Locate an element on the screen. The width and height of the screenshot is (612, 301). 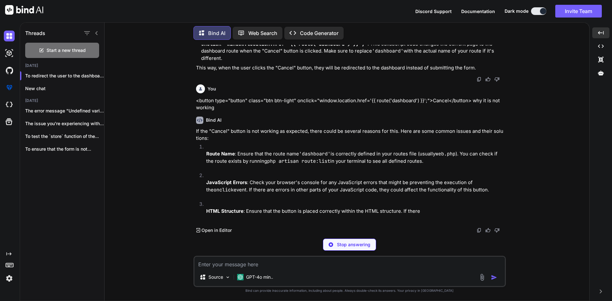
button: Documentation is located at coordinates (478, 11).